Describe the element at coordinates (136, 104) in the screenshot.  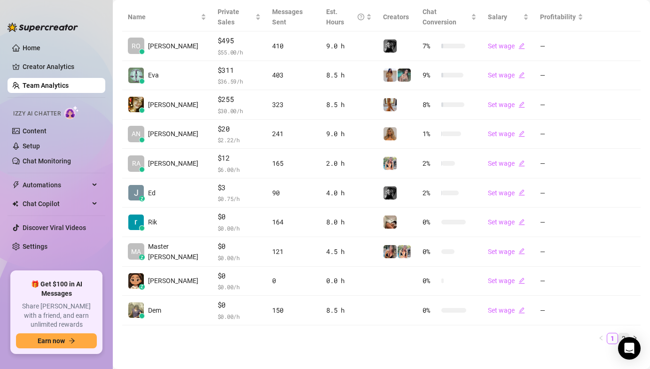
I see `img: deia jane boise…` at that location.